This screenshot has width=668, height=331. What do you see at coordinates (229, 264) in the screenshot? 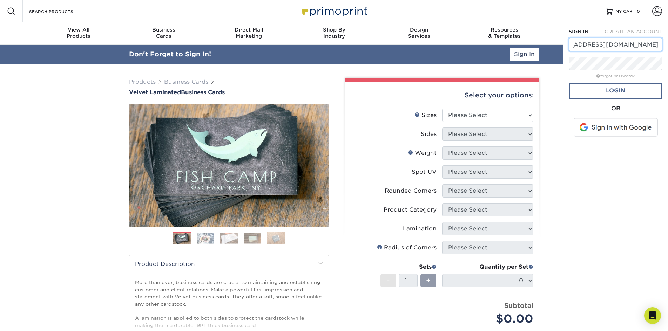
I see `h2: Product Description` at bounding box center [229, 264].